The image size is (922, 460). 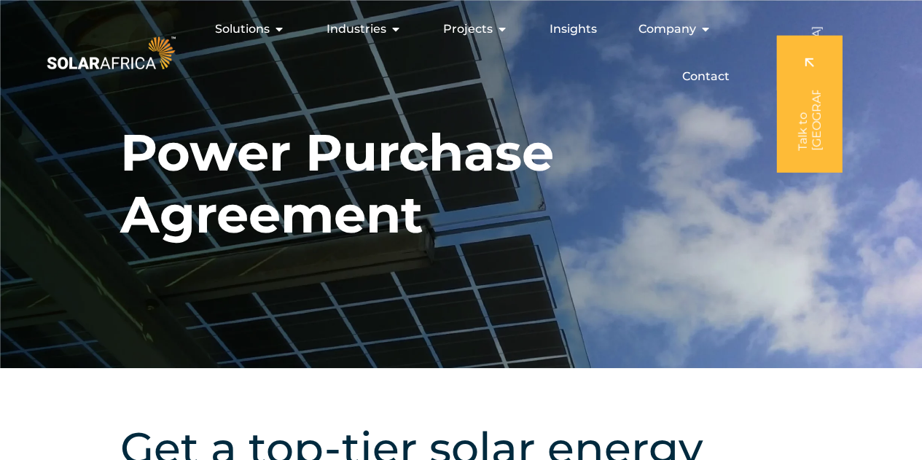 What do you see at coordinates (667, 29) in the screenshot?
I see `span: Company` at bounding box center [667, 29].